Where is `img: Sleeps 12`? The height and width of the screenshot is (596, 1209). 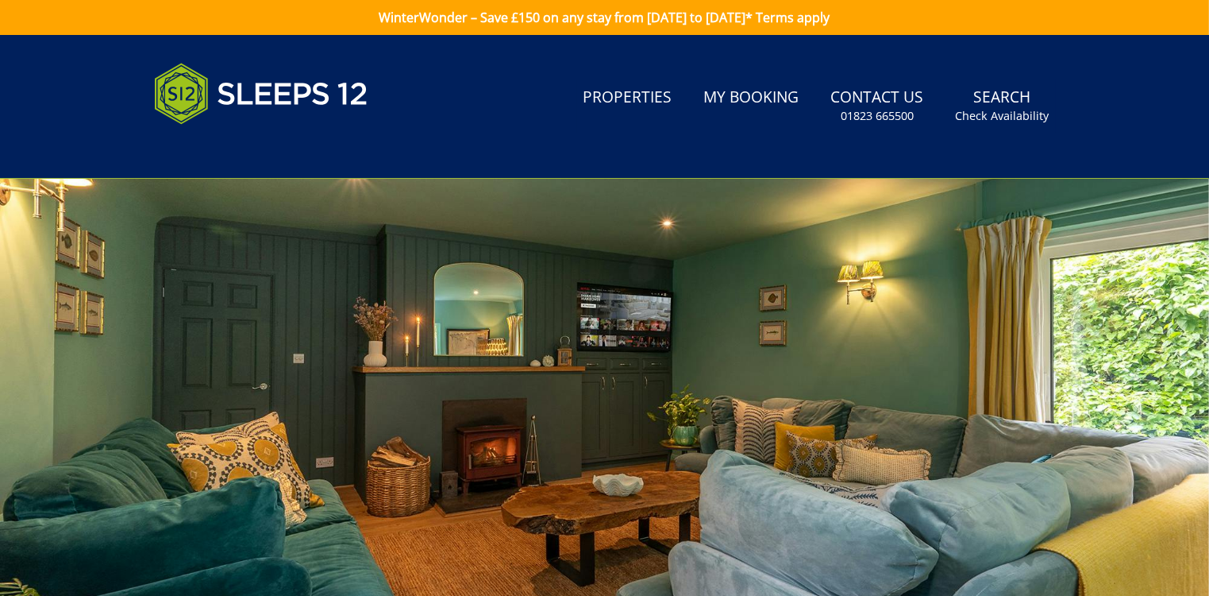 img: Sleeps 12 is located at coordinates (261, 94).